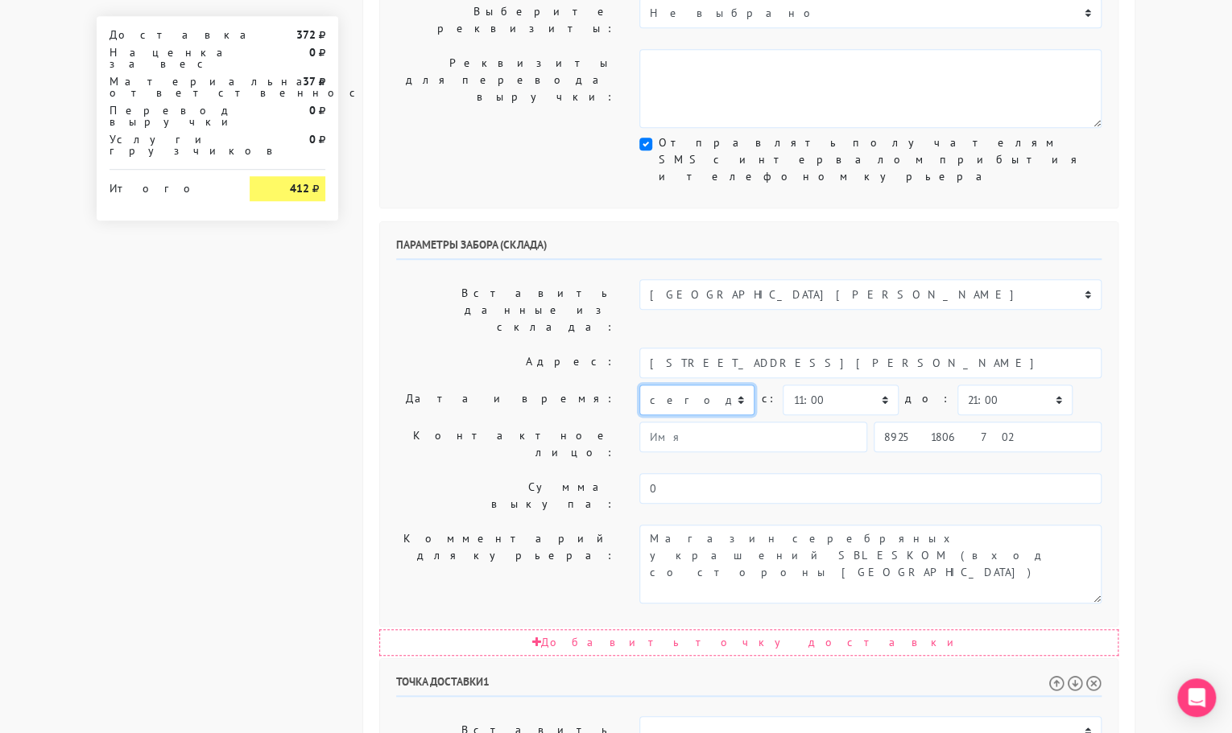 Image resolution: width=1232 pixels, height=733 pixels. I want to click on div: Добавить точку доставки, so click(749, 642).